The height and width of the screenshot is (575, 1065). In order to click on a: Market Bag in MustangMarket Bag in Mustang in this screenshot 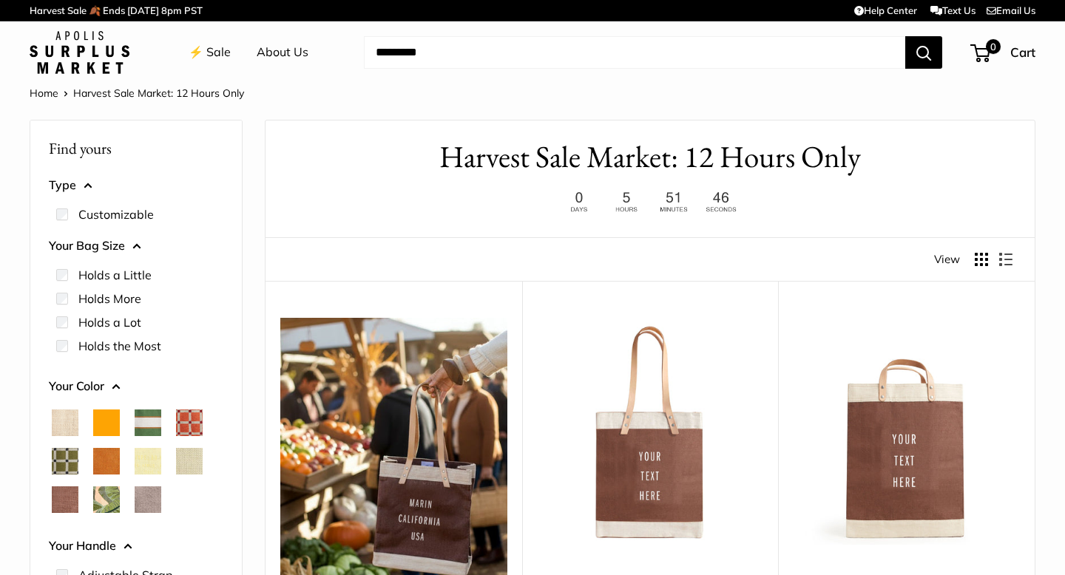, I will do `click(906, 431)`.